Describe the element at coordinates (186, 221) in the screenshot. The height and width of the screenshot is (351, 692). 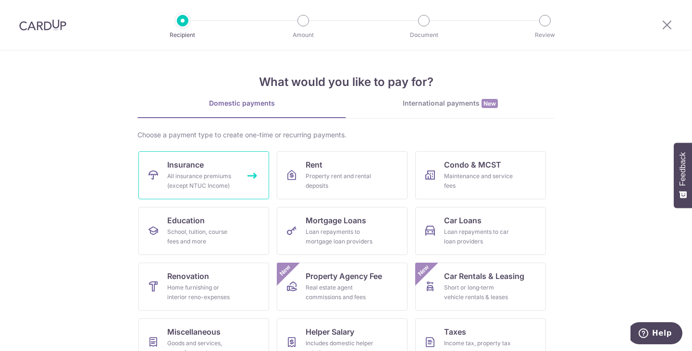
I see `span: Education` at that location.